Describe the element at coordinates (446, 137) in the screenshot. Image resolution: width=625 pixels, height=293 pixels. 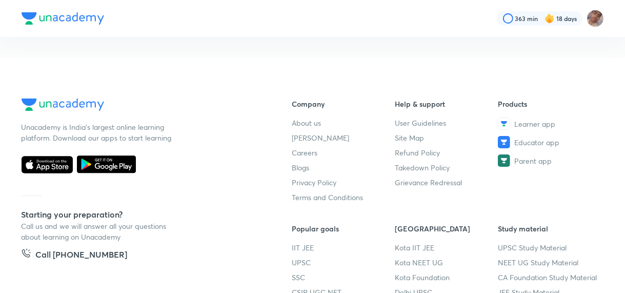
I see `a: Site Map` at that location.